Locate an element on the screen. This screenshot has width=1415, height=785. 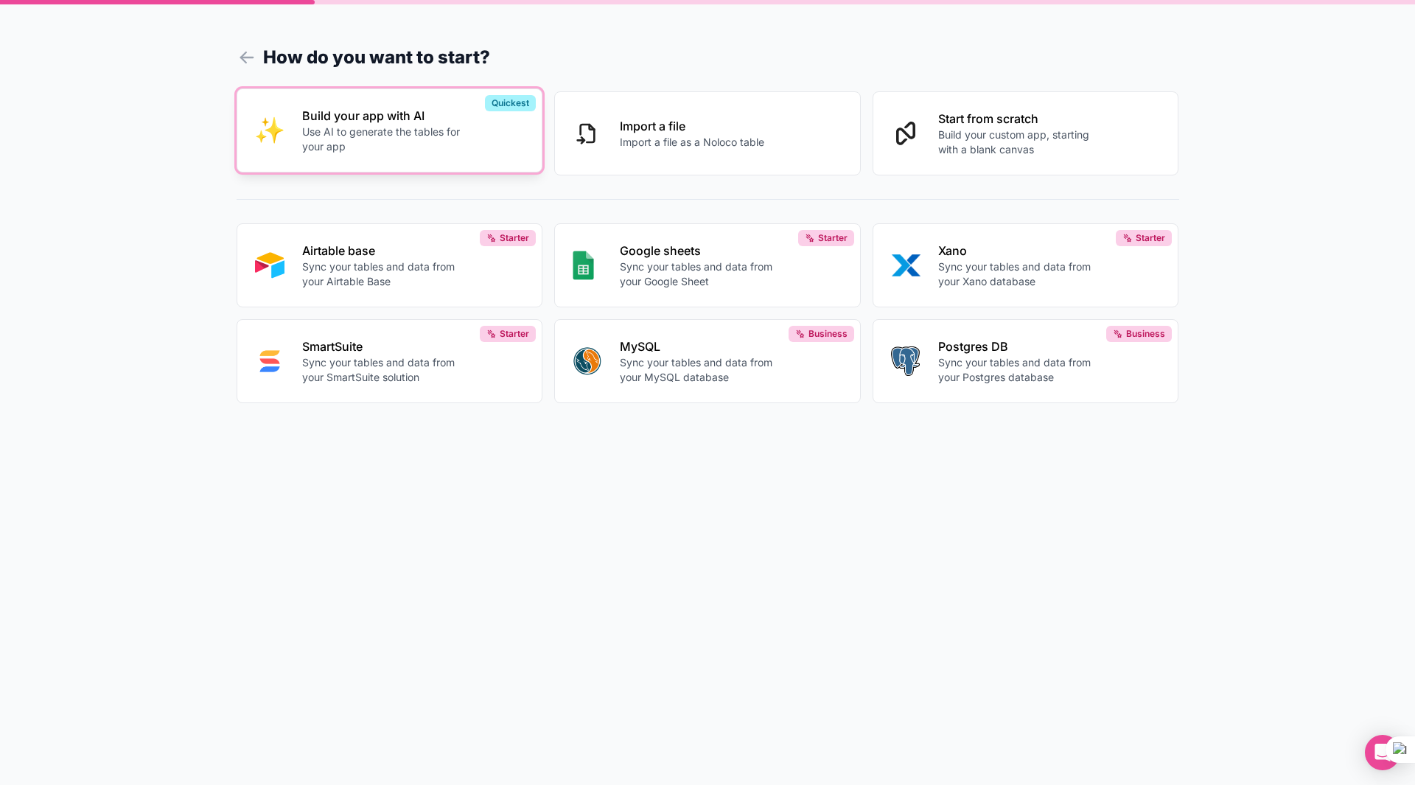
p: Postgres DB is located at coordinates (1020, 347).